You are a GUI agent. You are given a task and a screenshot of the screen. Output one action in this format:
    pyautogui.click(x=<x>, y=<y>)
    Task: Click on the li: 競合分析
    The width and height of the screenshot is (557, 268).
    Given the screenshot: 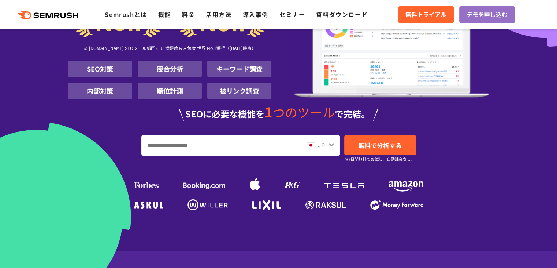 What is the action you would take?
    pyautogui.click(x=170, y=69)
    